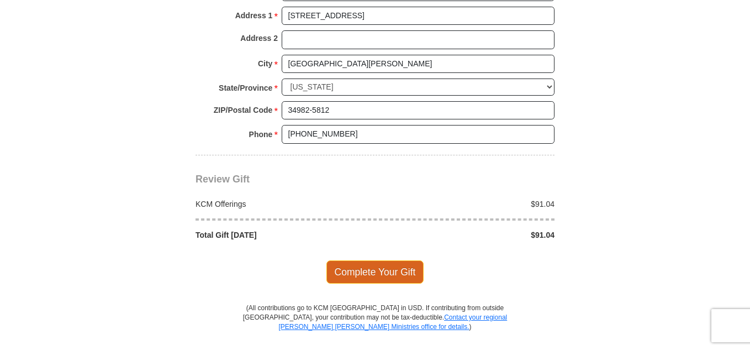 This screenshot has height=350, width=750. Describe the element at coordinates (283, 204) in the screenshot. I see `div: KCM Offerings` at that location.